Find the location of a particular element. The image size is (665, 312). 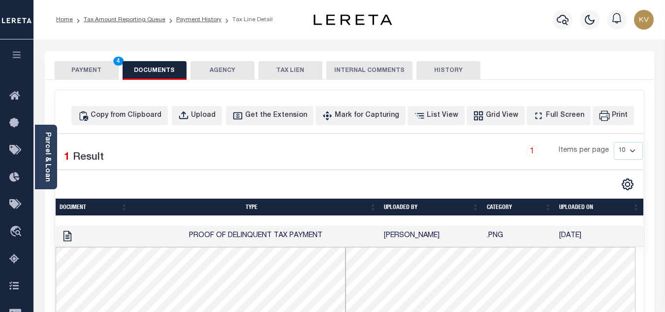

span: 1 is located at coordinates (67, 157).